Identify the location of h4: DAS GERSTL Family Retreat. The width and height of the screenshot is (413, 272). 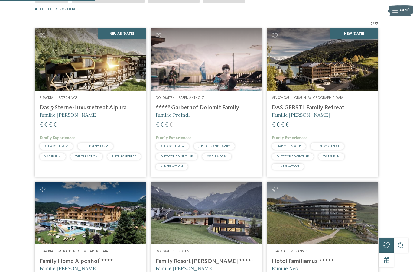
(323, 108).